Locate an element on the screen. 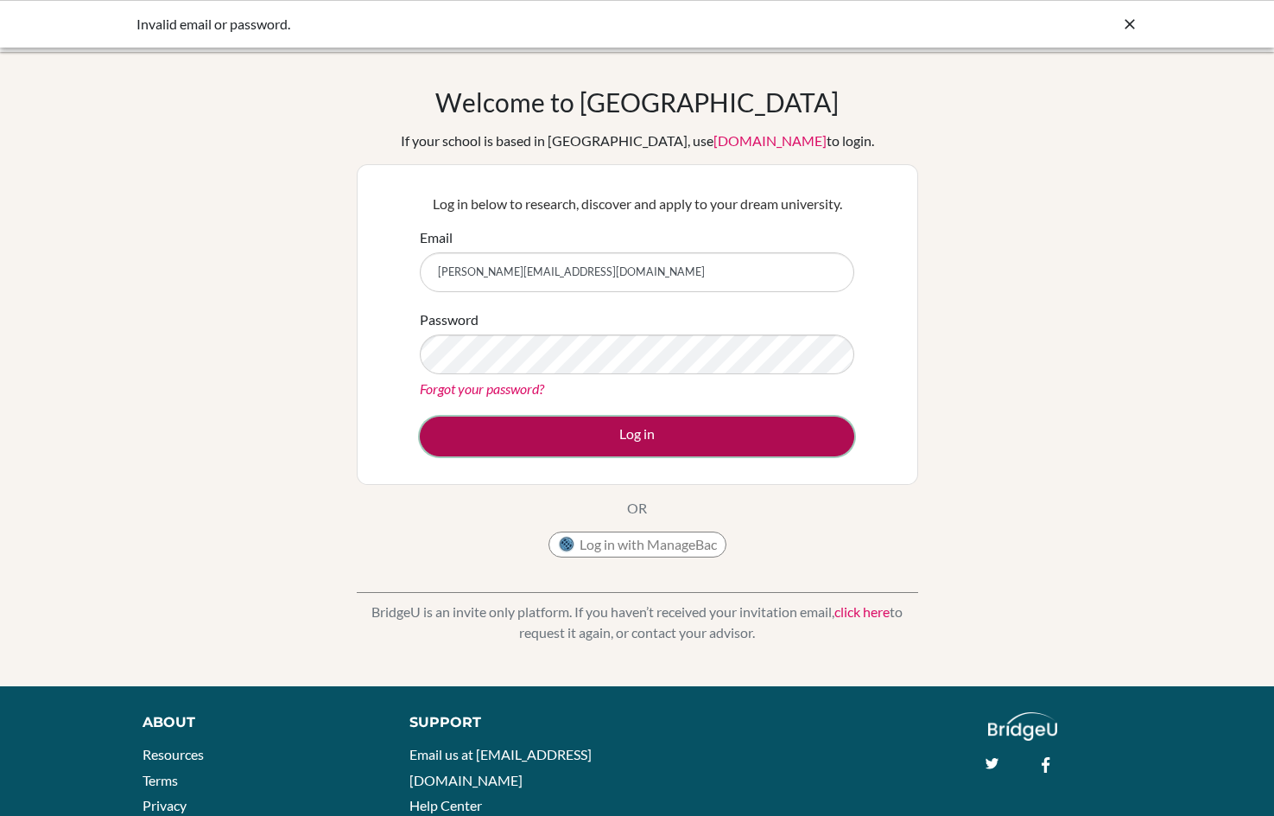 The width and height of the screenshot is (1274, 816). a: Help Center is located at coordinates (446, 804).